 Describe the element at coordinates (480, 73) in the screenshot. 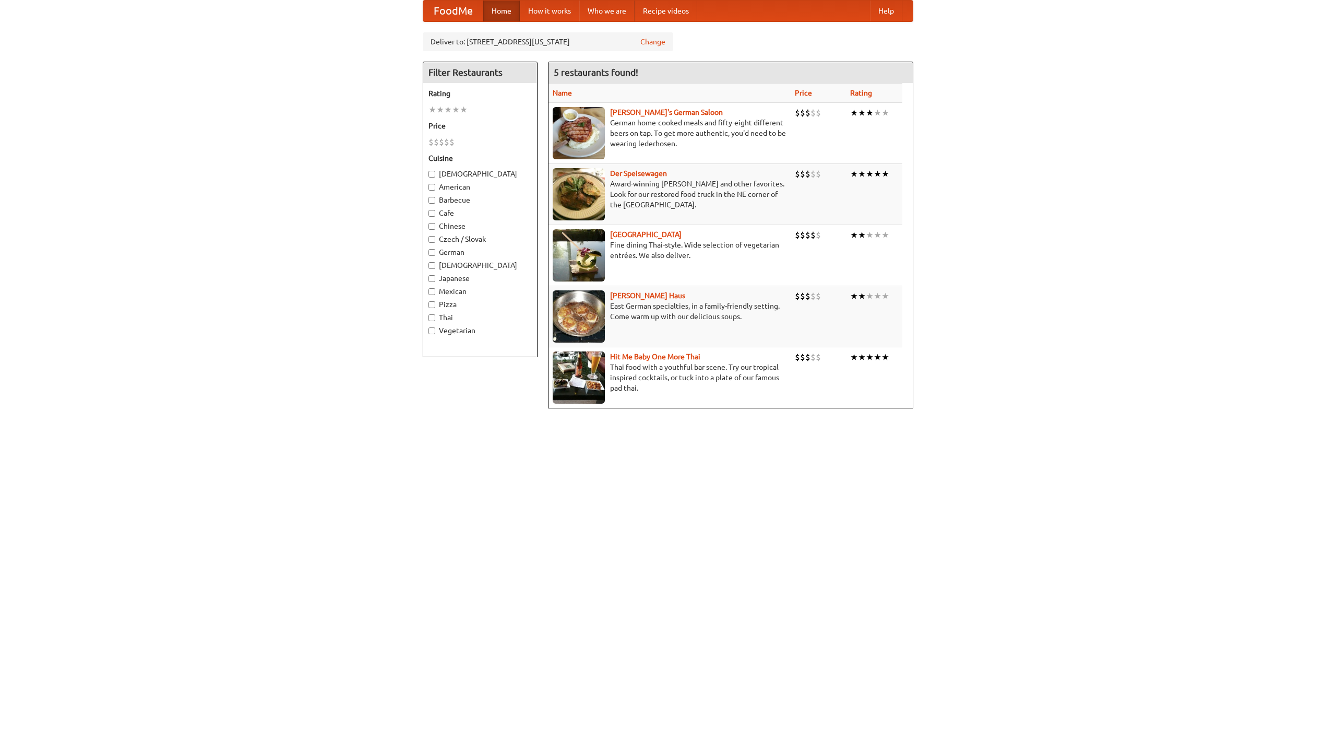

I see `h4: Filter Restaurants` at that location.